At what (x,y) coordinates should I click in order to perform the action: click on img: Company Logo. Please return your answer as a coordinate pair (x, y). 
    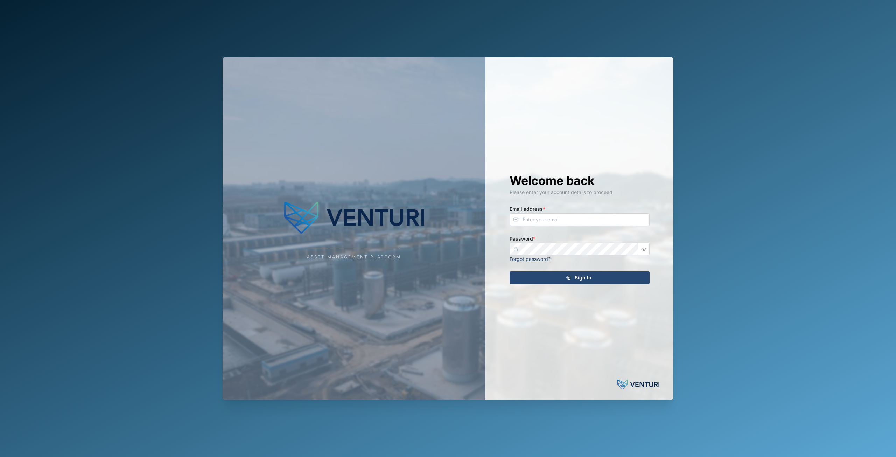
    Looking at the image, I should click on (354, 218).